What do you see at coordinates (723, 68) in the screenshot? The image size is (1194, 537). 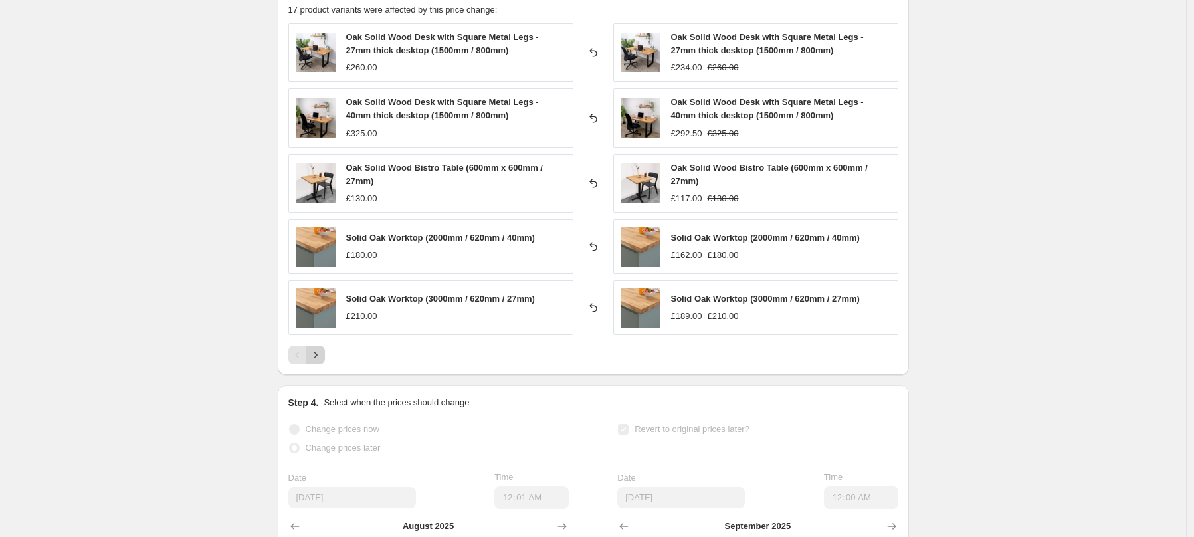 I see `strike: £260.00` at bounding box center [723, 68].